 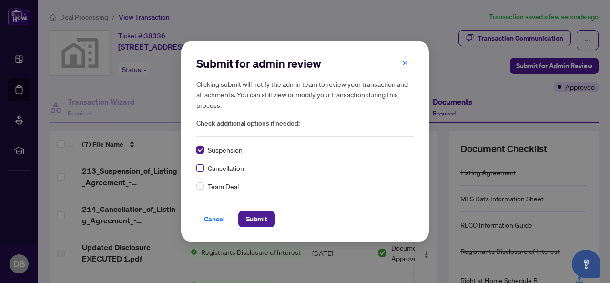 What do you see at coordinates (256, 219) in the screenshot?
I see `span: Submit` at bounding box center [256, 219].